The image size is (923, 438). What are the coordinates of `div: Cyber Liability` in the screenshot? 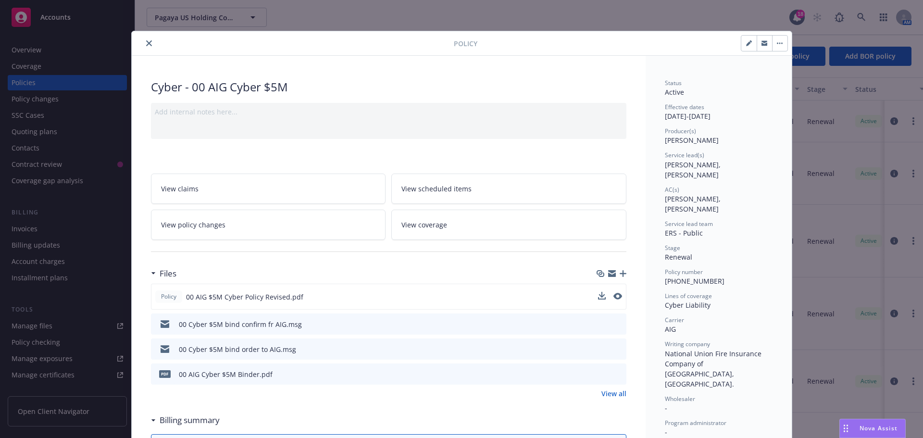 It's located at (718, 305).